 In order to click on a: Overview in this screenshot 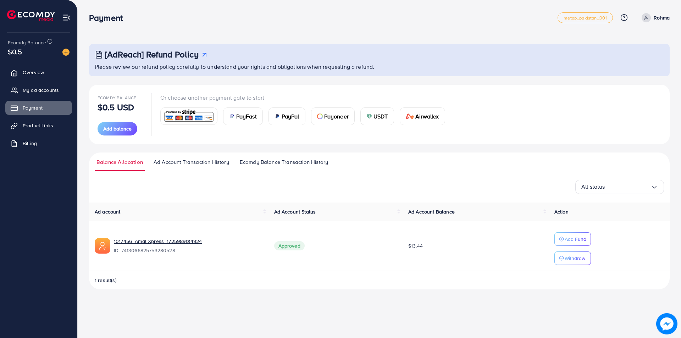, I will do `click(39, 72)`.